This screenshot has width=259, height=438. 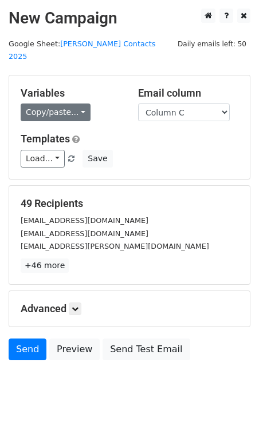 I want to click on a: +46 more, so click(x=45, y=265).